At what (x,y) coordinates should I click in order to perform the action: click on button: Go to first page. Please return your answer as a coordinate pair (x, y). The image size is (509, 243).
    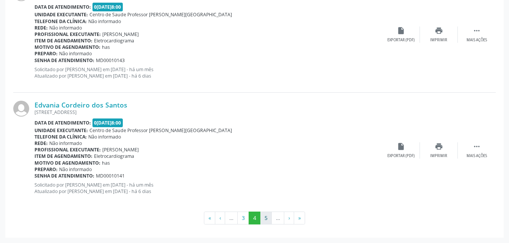
    Looking at the image, I should click on (209, 218).